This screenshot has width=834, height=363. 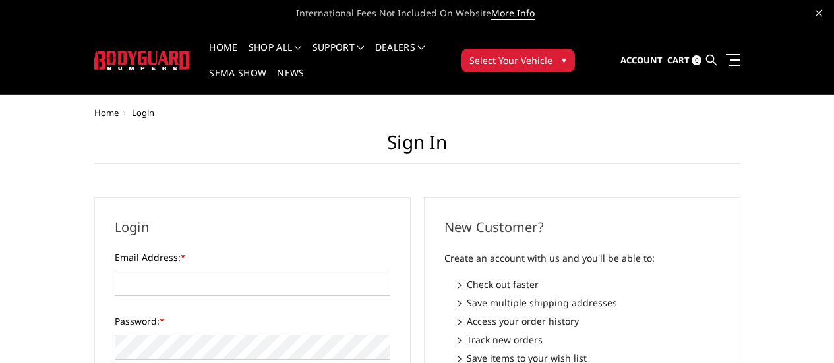 I want to click on li: Track new orders, so click(x=588, y=339).